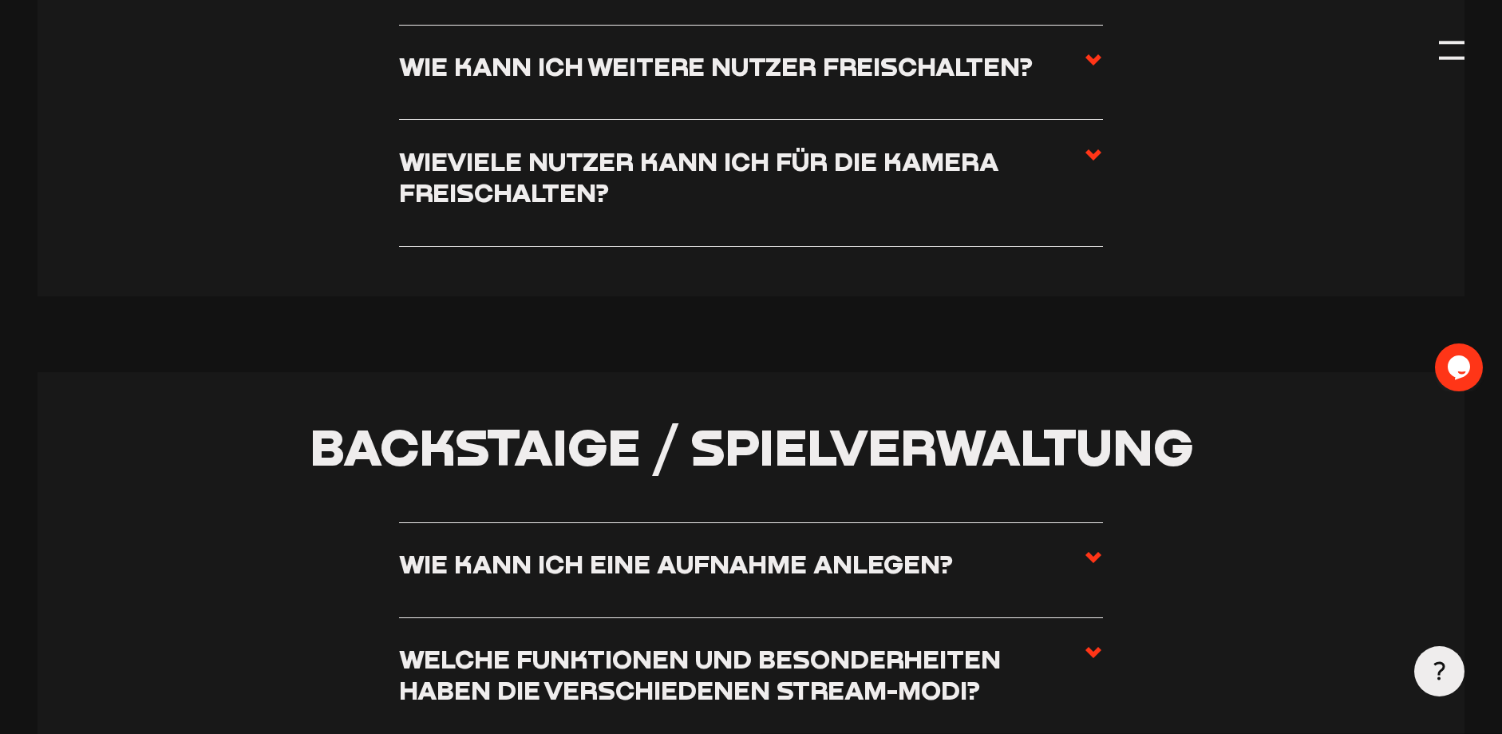 The width and height of the screenshot is (1502, 734). I want to click on h3: Wie kann ich weitere Nutzer freischalten?, so click(716, 65).